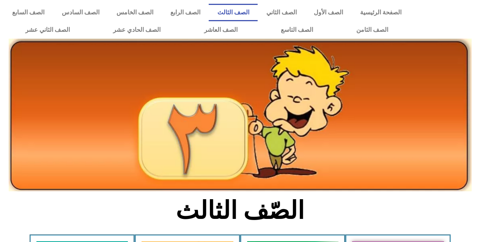 The width and height of the screenshot is (480, 242). I want to click on a: الصف العاشر, so click(221, 30).